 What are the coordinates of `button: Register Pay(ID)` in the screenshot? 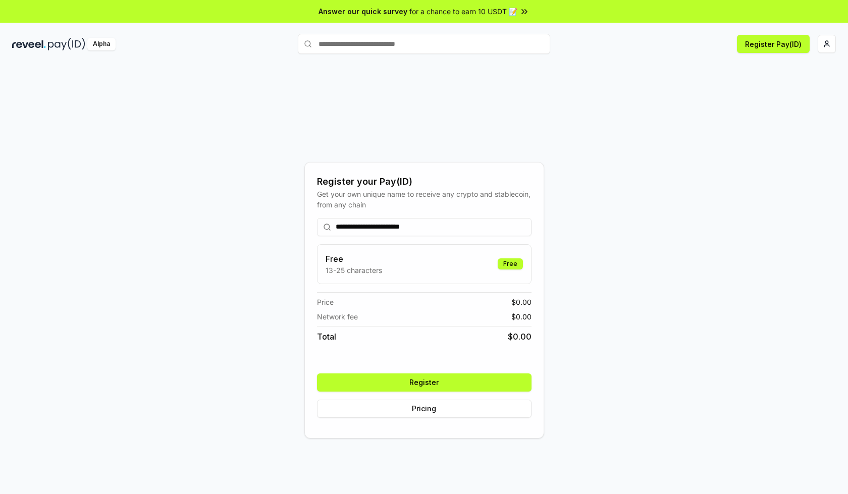 It's located at (774, 44).